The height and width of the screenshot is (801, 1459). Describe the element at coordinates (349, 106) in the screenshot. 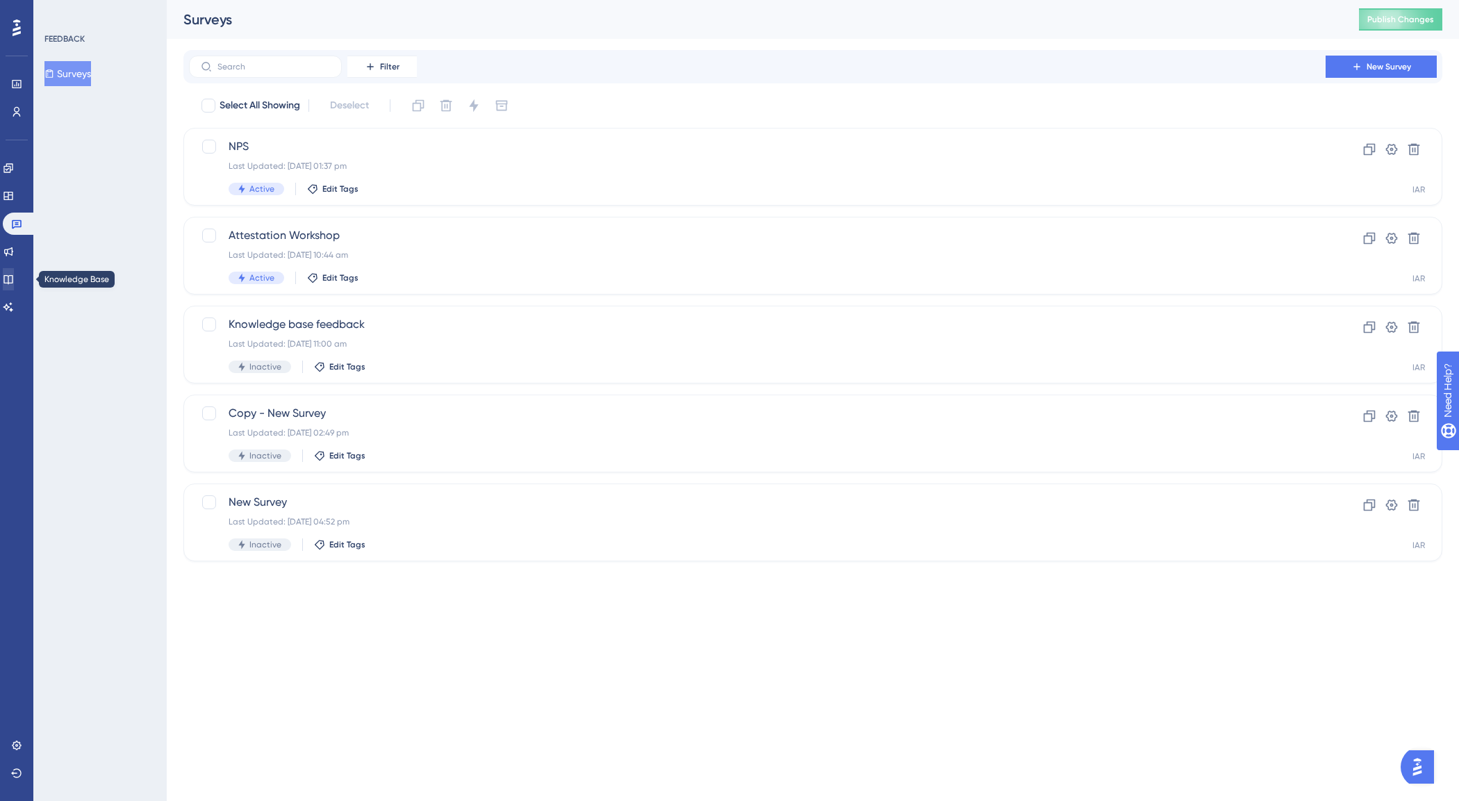

I see `button: Deselect` at that location.